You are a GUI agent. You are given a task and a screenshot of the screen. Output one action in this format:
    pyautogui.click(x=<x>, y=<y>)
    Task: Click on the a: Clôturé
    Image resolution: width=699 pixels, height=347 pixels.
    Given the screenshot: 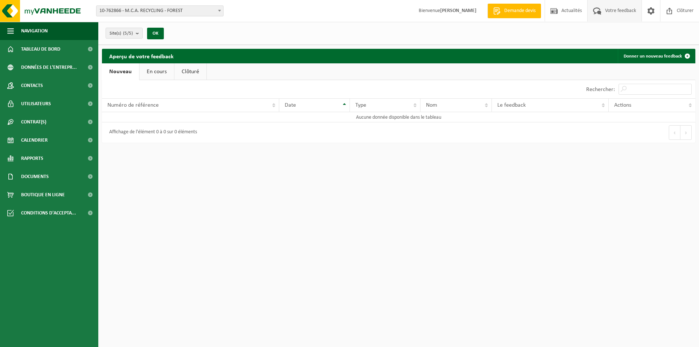 What is the action you would take?
    pyautogui.click(x=190, y=72)
    